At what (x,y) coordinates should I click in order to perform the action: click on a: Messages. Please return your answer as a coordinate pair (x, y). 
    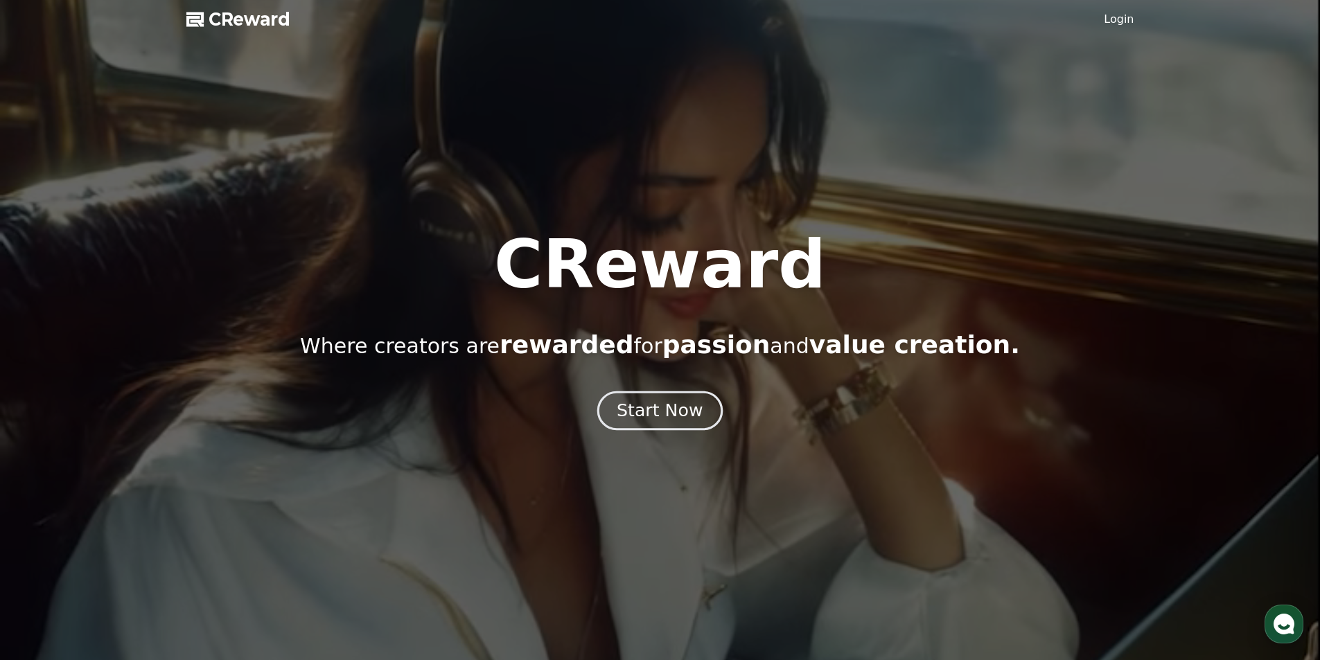
    Looking at the image, I should click on (135, 457).